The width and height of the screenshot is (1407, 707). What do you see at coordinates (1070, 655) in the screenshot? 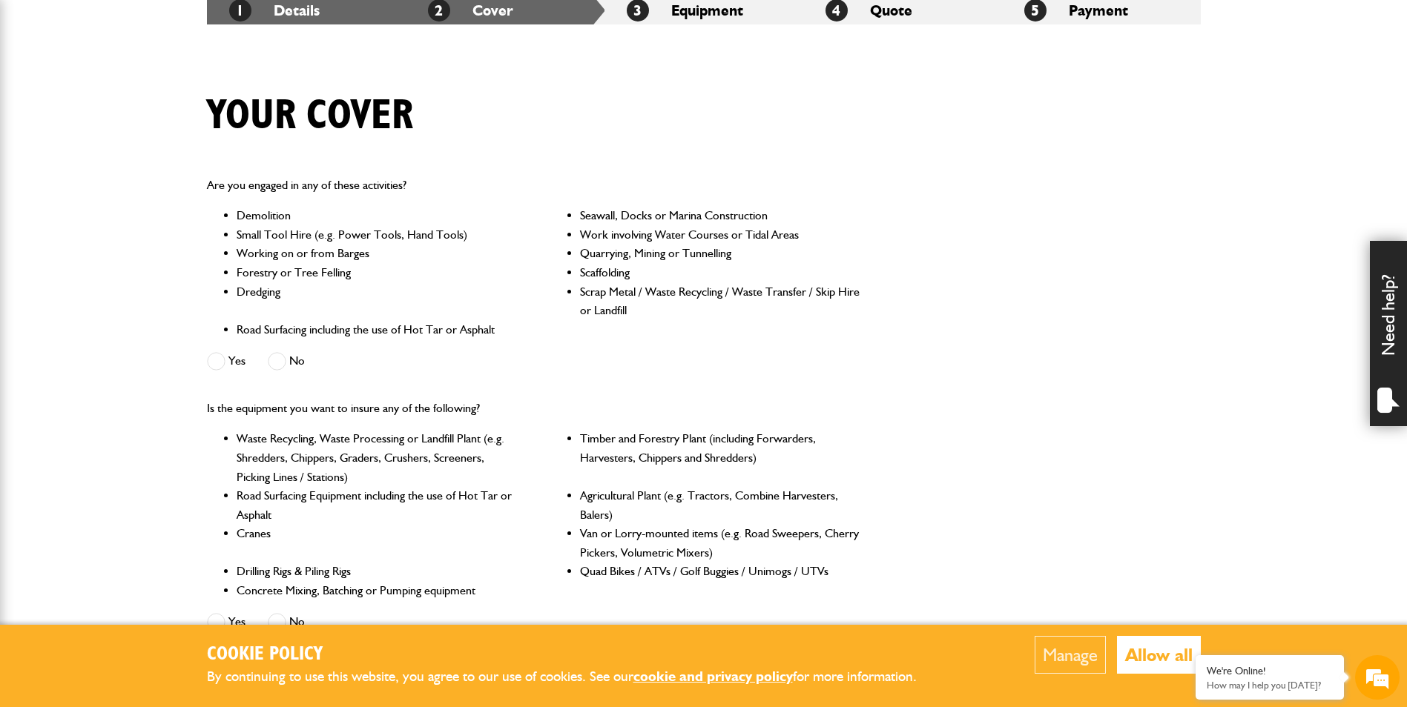
I see `button: Manage` at bounding box center [1070, 655].